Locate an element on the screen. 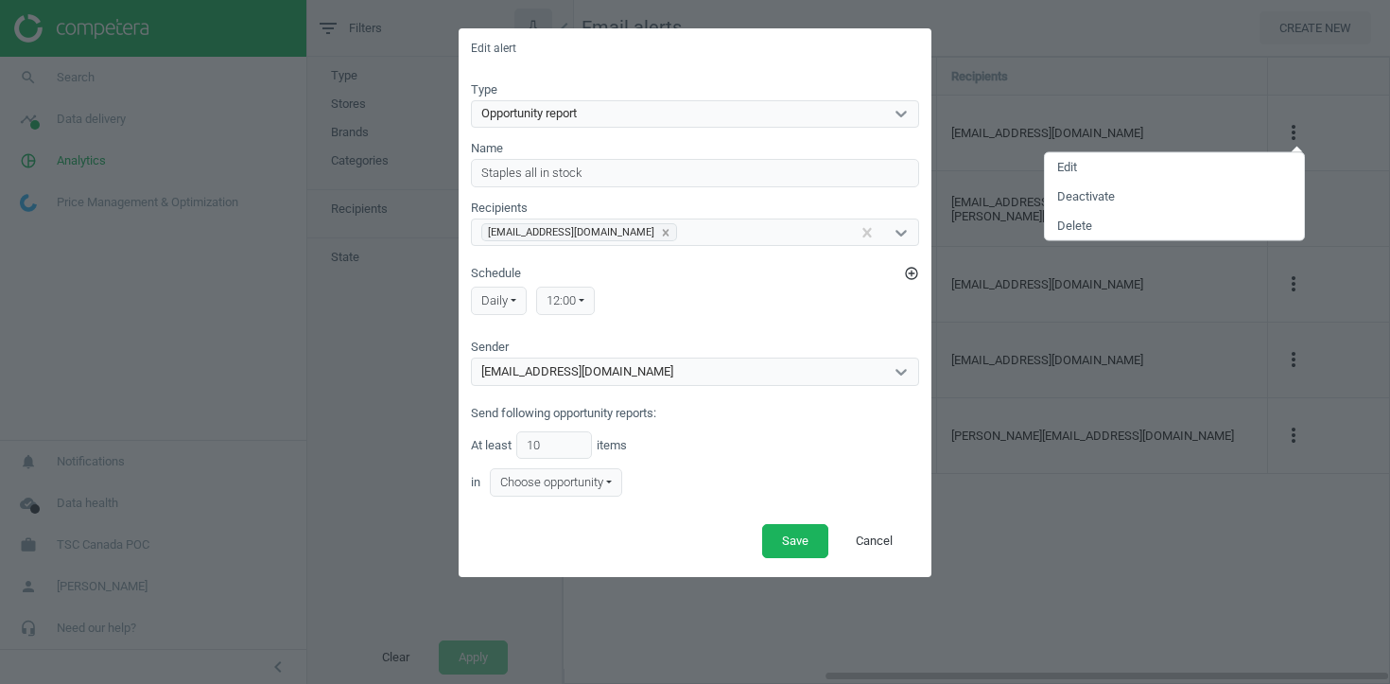 This screenshot has width=1390, height=684. a: Delete is located at coordinates (1175, 225).